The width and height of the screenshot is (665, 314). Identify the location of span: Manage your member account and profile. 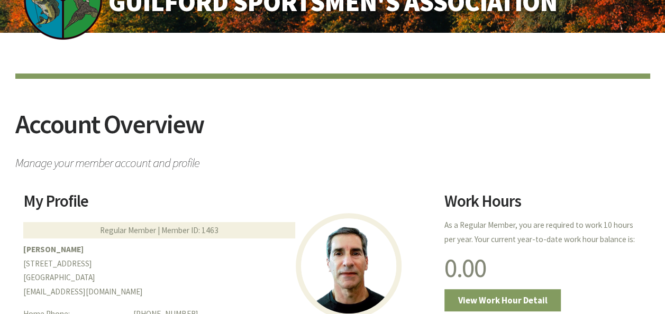
(333, 160).